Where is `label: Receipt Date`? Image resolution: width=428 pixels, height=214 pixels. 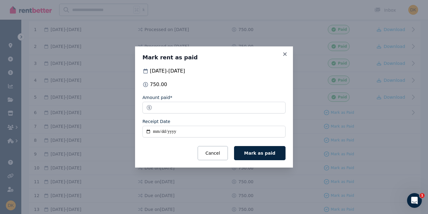 label: Receipt Date is located at coordinates (156, 122).